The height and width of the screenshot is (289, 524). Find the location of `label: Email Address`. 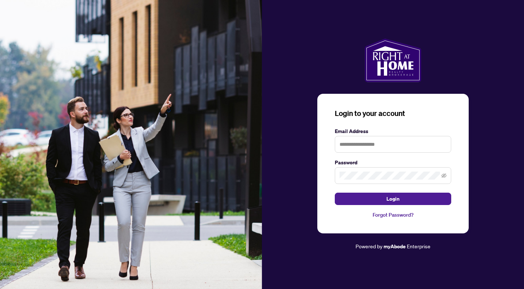

label: Email Address is located at coordinates (393, 131).